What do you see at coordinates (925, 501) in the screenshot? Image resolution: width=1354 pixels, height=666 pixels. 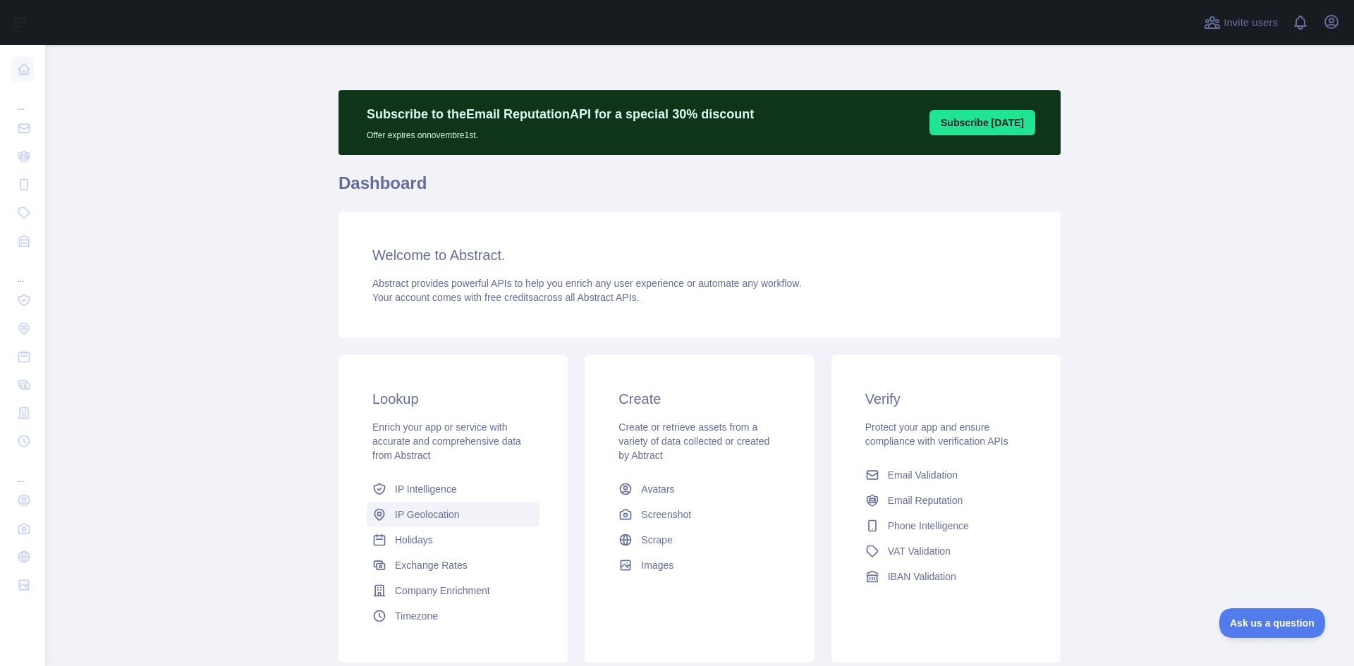 I see `span: Email Reputation` at bounding box center [925, 501].